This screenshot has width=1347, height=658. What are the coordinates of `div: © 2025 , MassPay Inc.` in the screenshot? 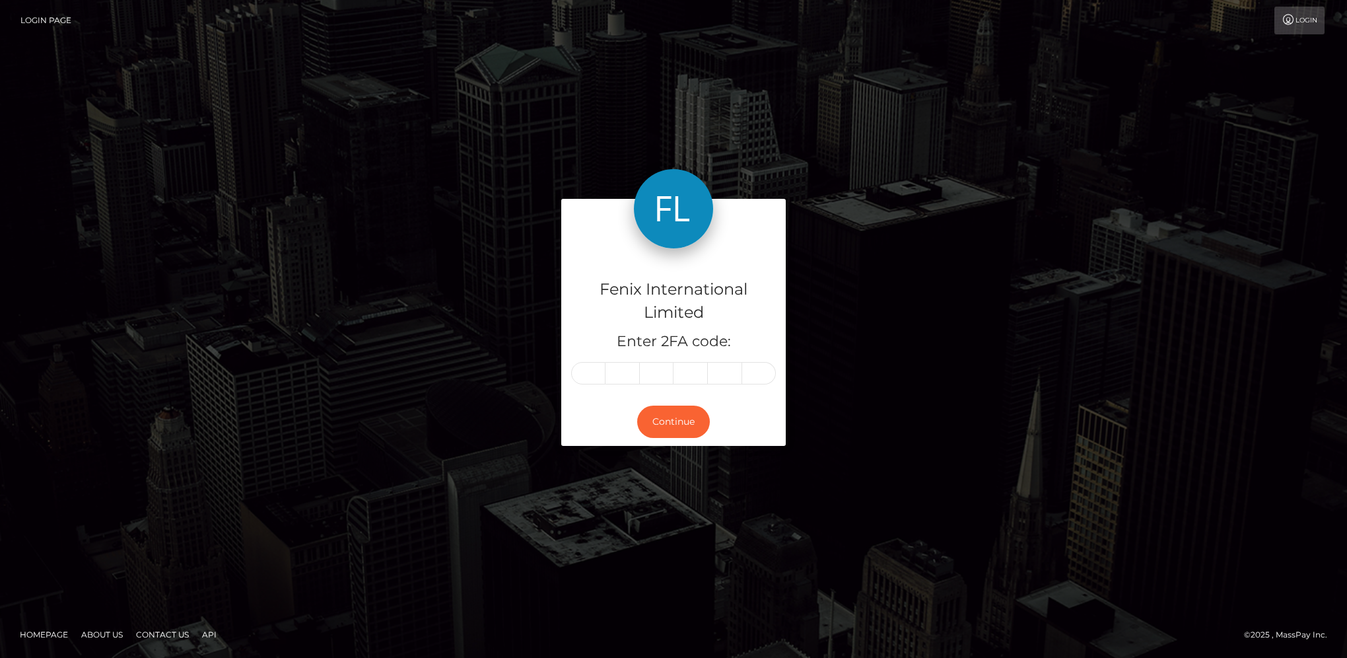 It's located at (1290, 635).